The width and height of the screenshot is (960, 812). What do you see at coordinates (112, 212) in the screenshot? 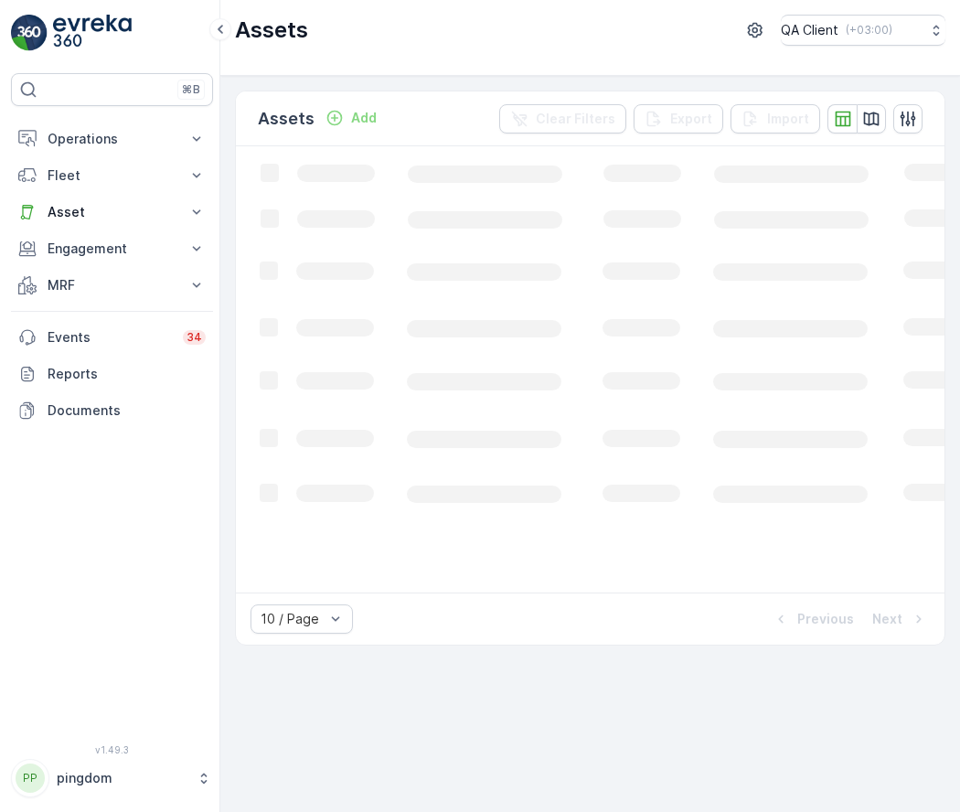
I see `p: Asset` at bounding box center [112, 212].